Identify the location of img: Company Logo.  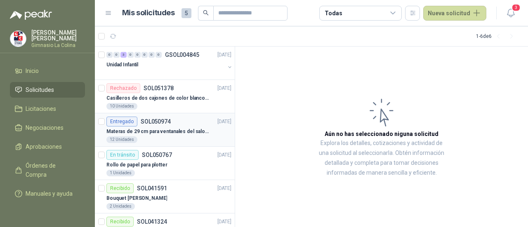
(18, 39).